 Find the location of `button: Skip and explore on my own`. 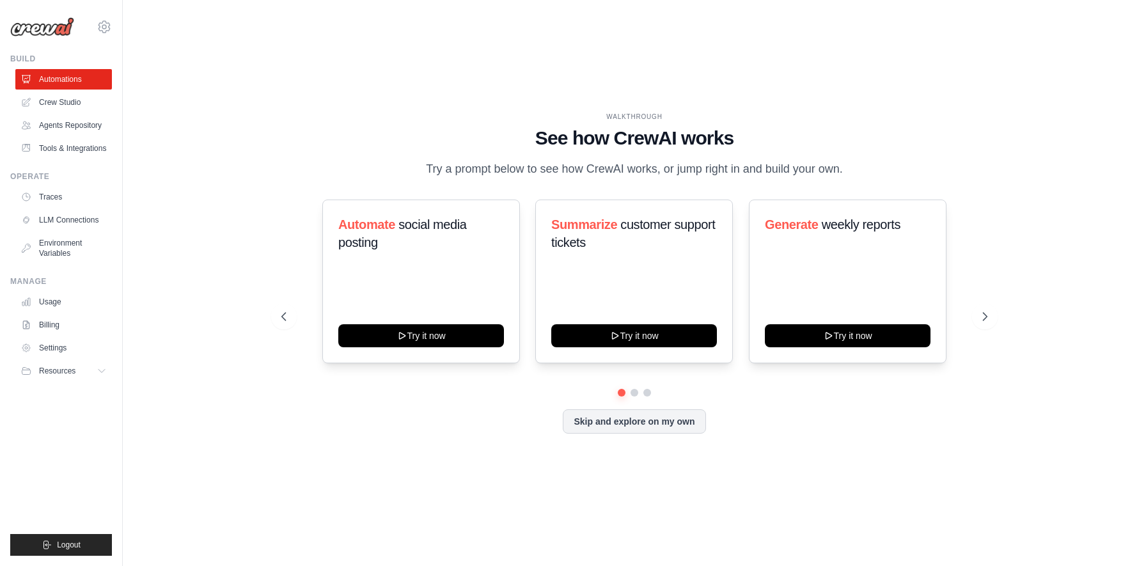

button: Skip and explore on my own is located at coordinates (634, 421).